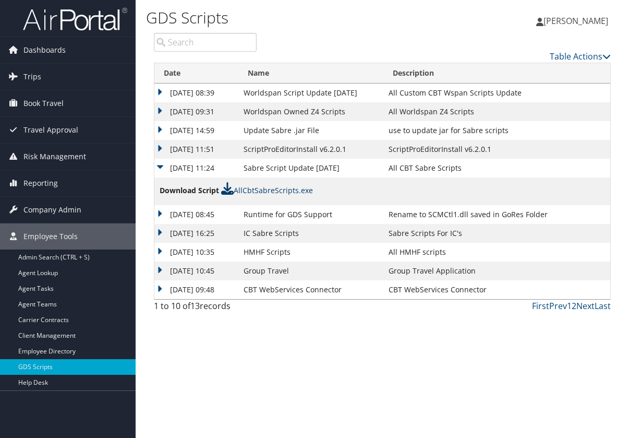  I want to click on span: Company Admin, so click(52, 210).